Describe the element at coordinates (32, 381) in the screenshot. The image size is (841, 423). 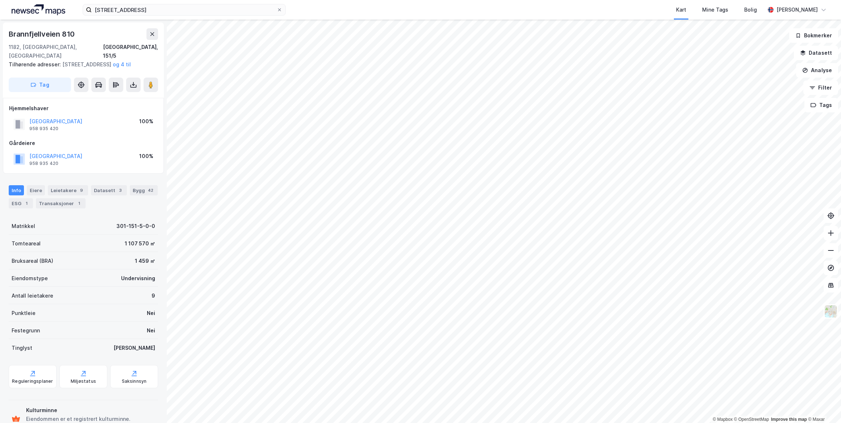
I see `div: Reguleringsplaner` at that location.